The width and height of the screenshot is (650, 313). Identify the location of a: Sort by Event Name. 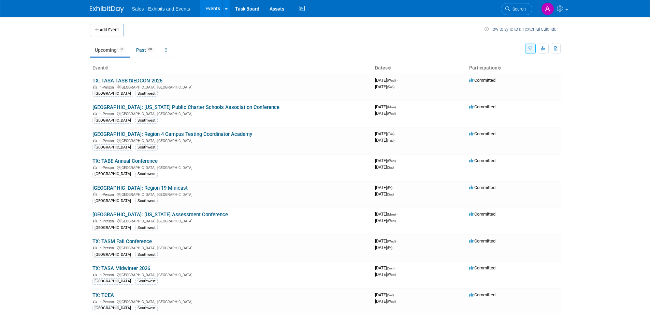
(106, 68).